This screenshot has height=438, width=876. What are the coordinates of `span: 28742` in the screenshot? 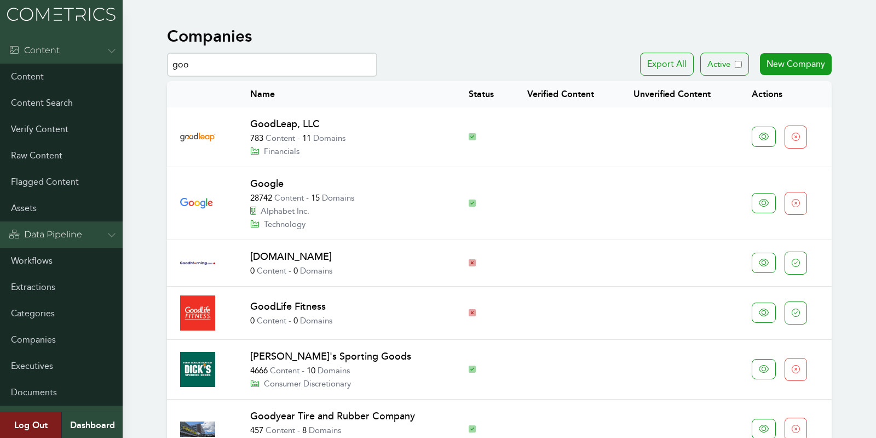 It's located at (261, 198).